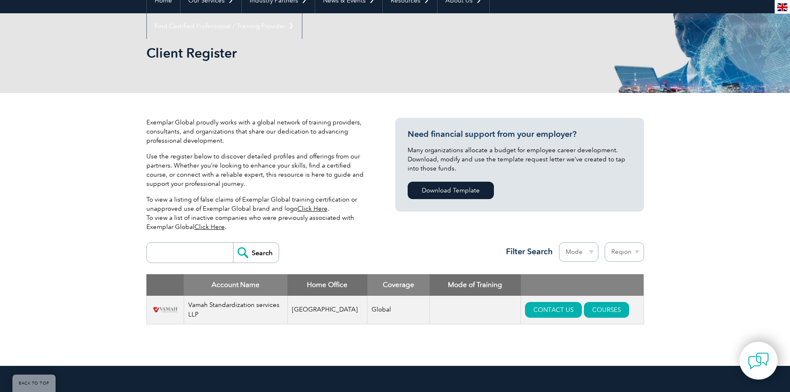 The width and height of the screenshot is (790, 392). I want to click on th: Home Office: activate to sort column ascending, so click(327, 285).